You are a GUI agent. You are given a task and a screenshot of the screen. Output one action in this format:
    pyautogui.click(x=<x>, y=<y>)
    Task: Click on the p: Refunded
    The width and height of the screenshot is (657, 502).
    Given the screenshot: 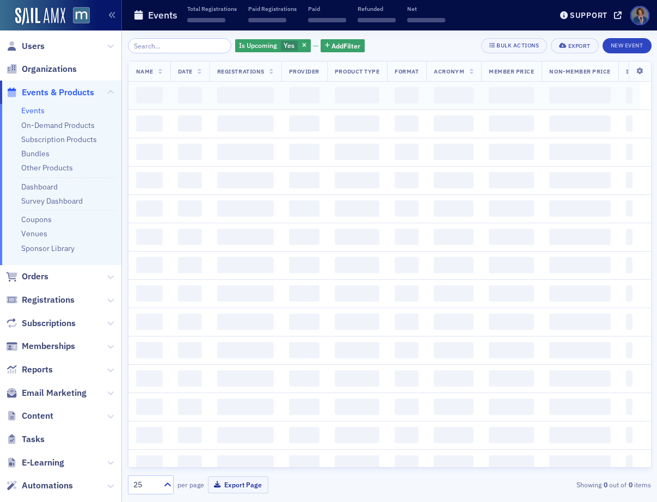 What is the action you would take?
    pyautogui.click(x=377, y=9)
    